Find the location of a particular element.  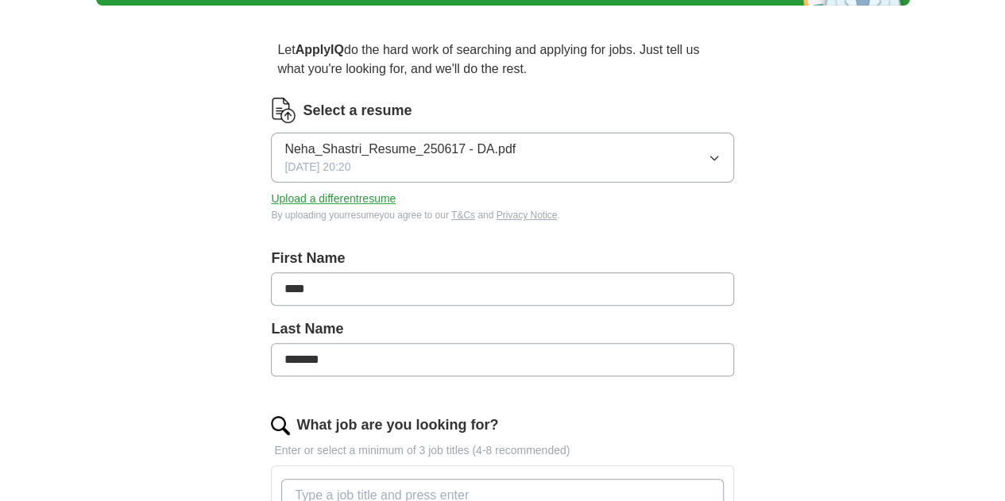

button: Upload a differentresume is located at coordinates (333, 199).